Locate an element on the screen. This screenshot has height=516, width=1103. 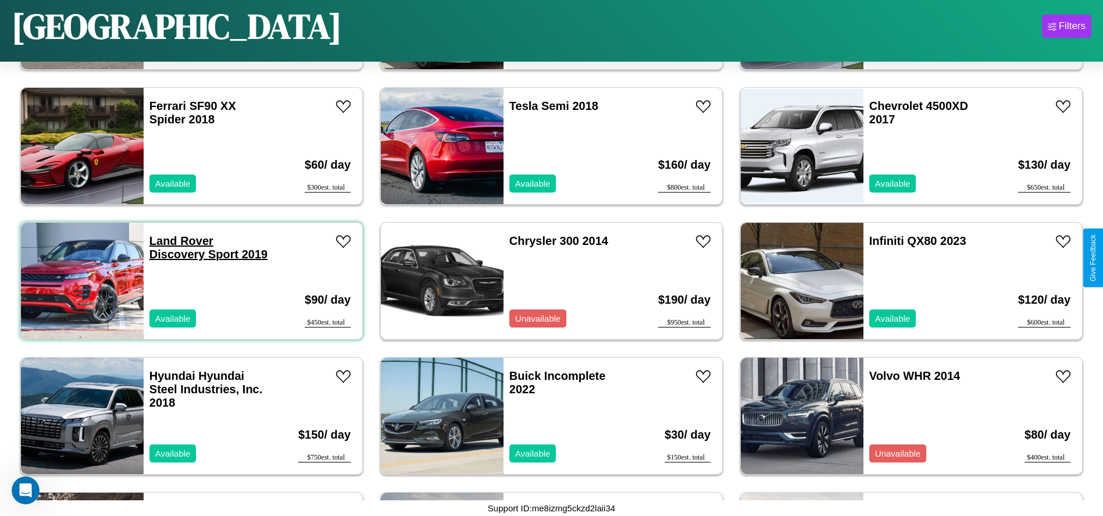
a: Volvo WHR 2014 is located at coordinates (915, 376).